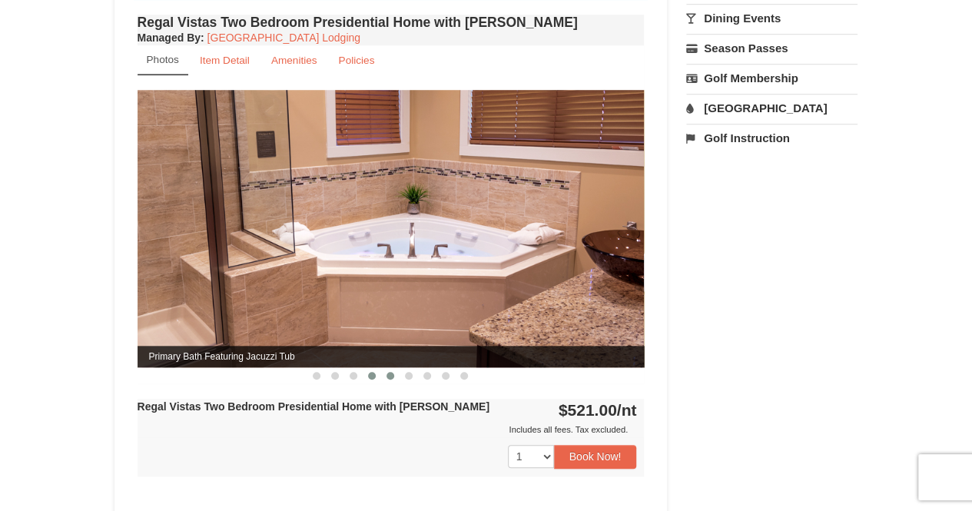 The height and width of the screenshot is (511, 972). I want to click on a: Golf Instruction, so click(771, 138).